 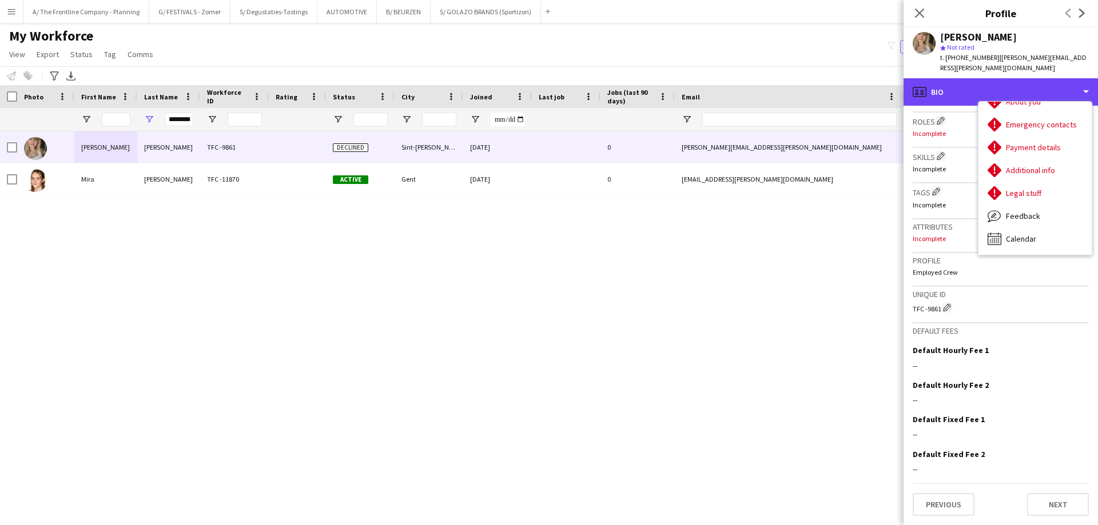 What do you see at coordinates (551, 97) in the screenshot?
I see `span: Last job` at bounding box center [551, 97].